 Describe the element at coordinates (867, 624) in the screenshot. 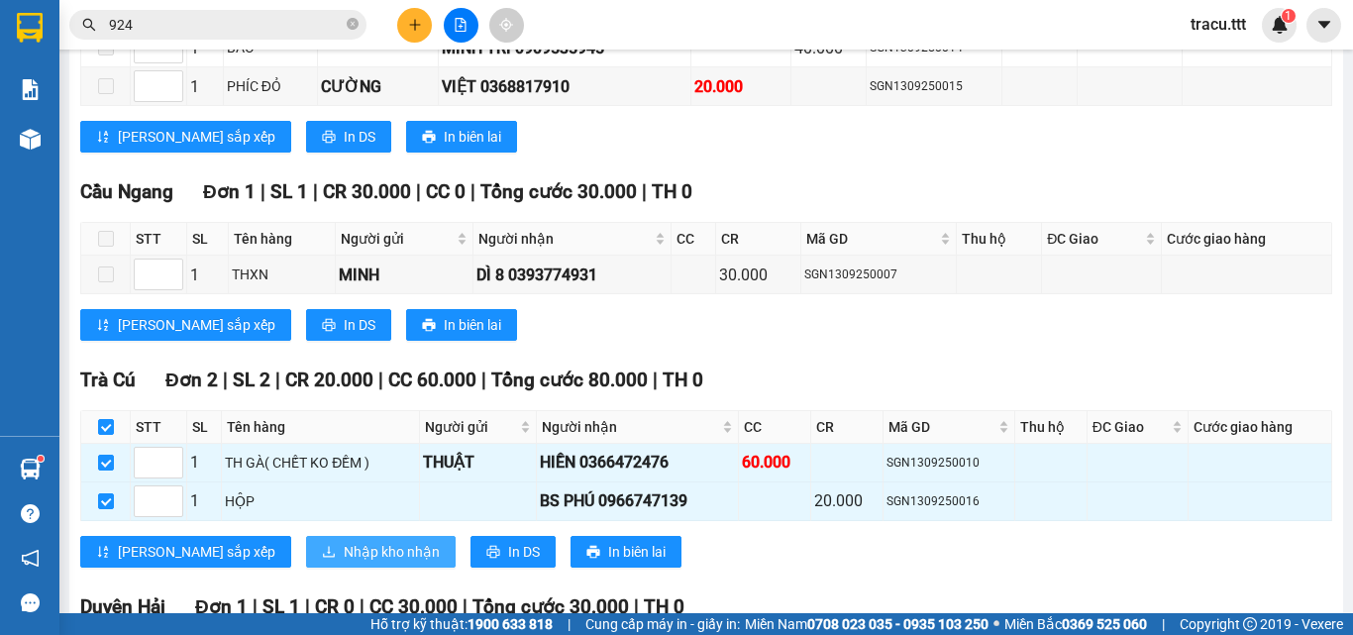

I see `span: Miền Nam` at that location.